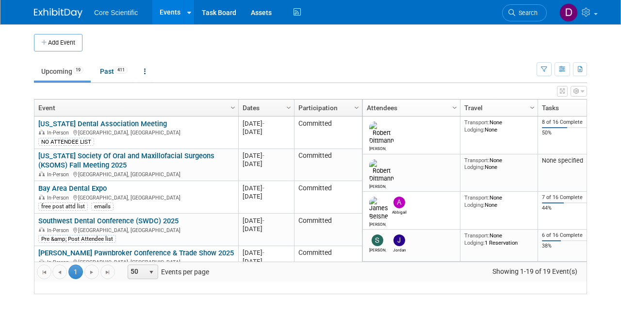 The height and width of the screenshot is (317, 621). I want to click on span: Core Scientific, so click(116, 13).